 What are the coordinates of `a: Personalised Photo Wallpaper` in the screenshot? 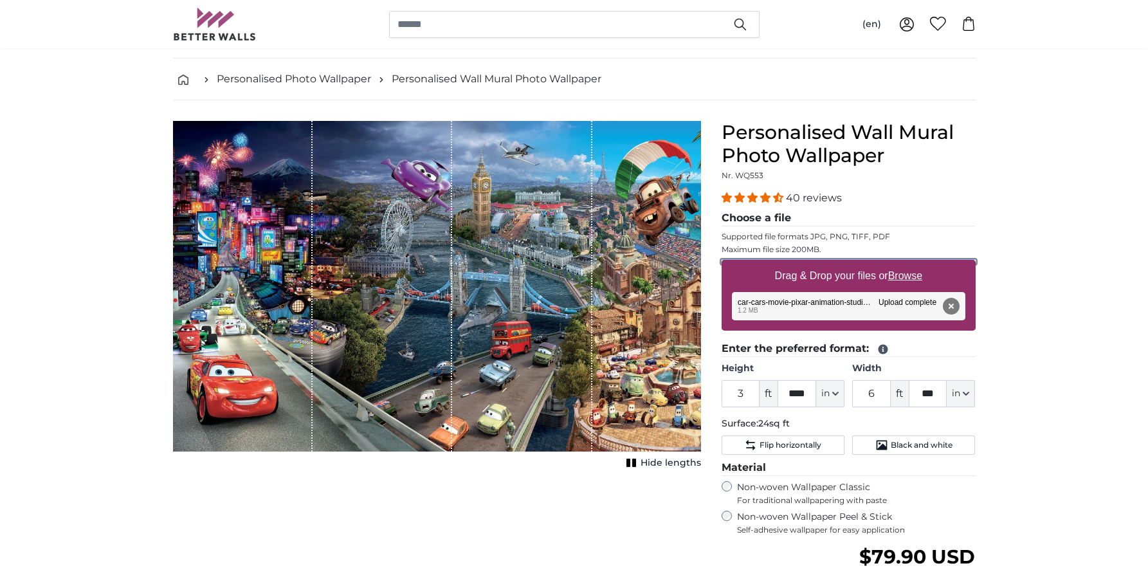 It's located at (294, 79).